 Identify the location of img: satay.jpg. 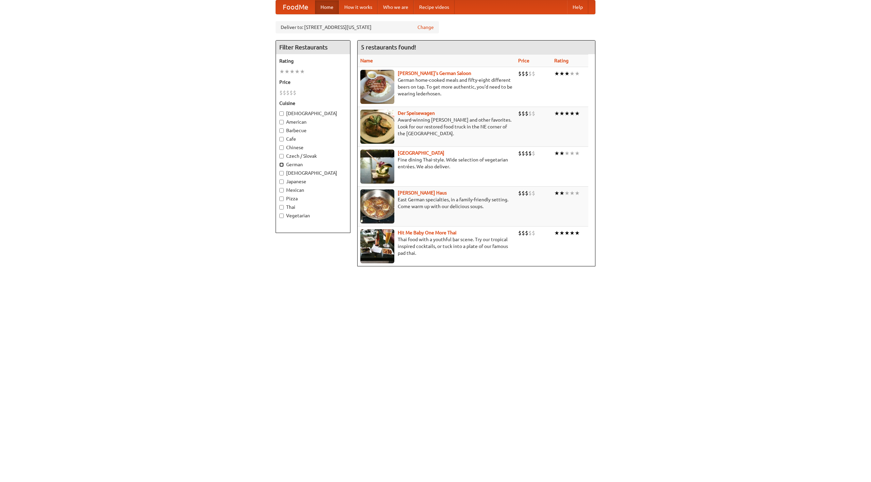
(377, 166).